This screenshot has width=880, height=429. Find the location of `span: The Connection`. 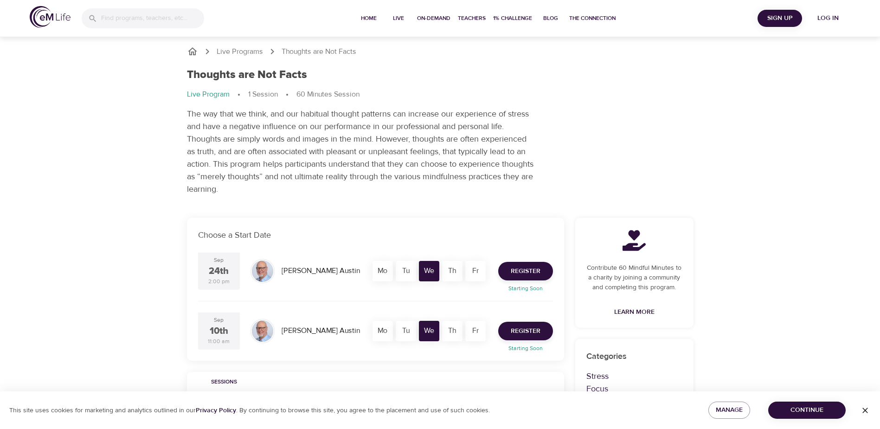

span: The Connection is located at coordinates (592, 18).